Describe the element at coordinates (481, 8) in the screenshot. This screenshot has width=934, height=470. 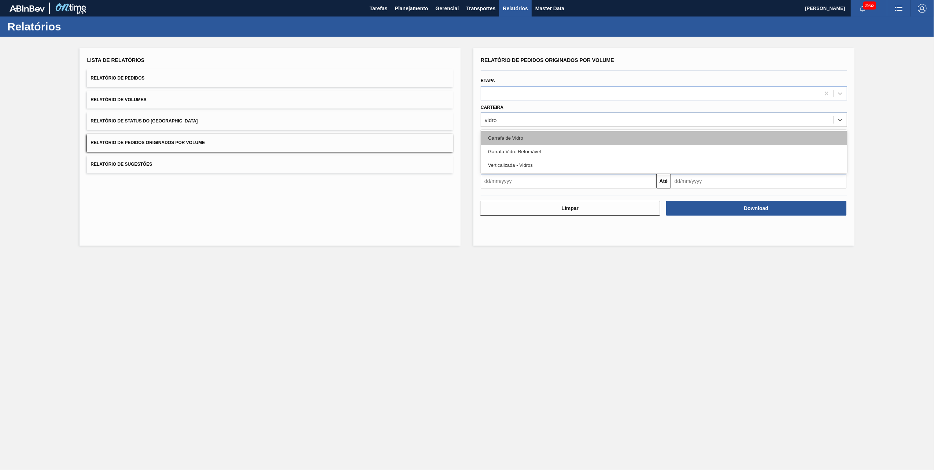
I see `span: Transportes` at that location.